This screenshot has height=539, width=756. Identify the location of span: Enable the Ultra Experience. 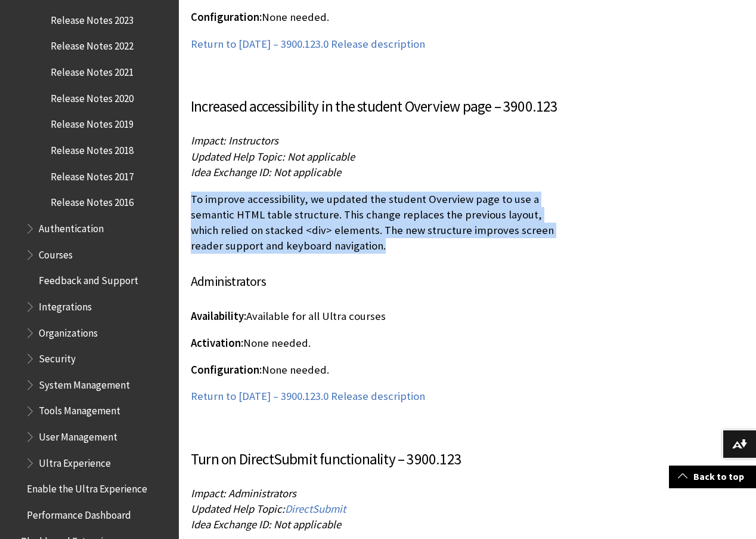
(87, 487).